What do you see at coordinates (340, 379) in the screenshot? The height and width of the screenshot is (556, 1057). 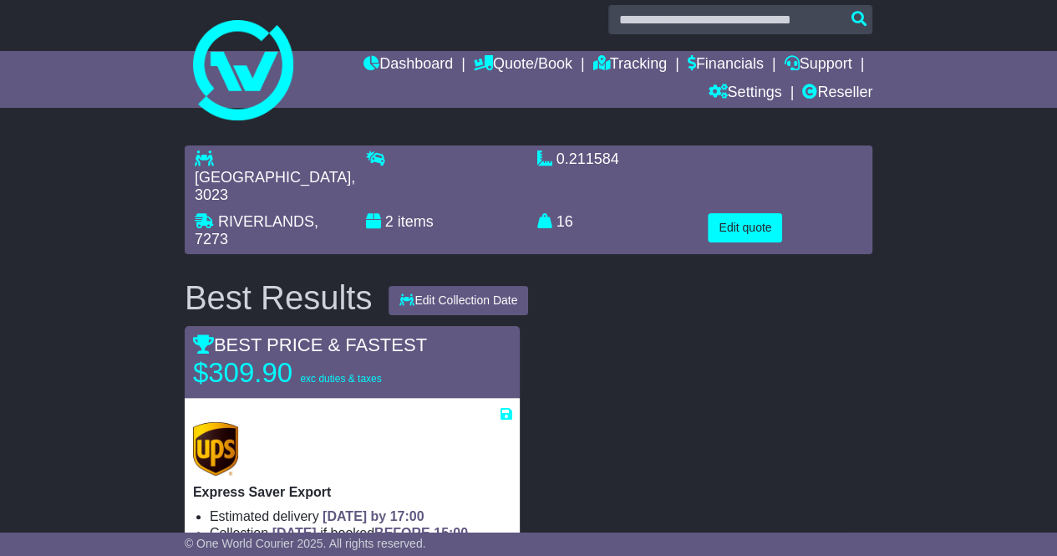 I see `span: exc duties & taxes` at bounding box center [340, 379].